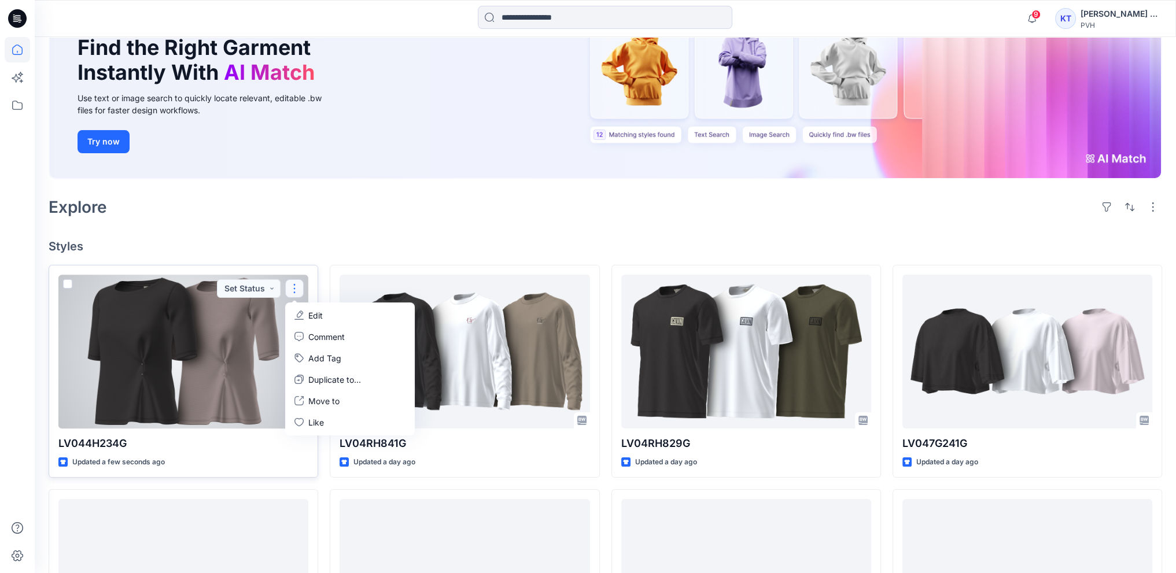 This screenshot has height=573, width=1176. What do you see at coordinates (104, 142) in the screenshot?
I see `a: Try now` at bounding box center [104, 142].